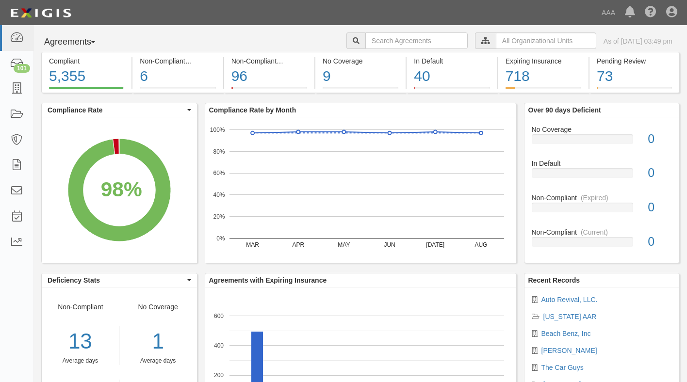 The width and height of the screenshot is (687, 382). What do you see at coordinates (218, 375) in the screenshot?
I see `text: 200` at bounding box center [218, 375].